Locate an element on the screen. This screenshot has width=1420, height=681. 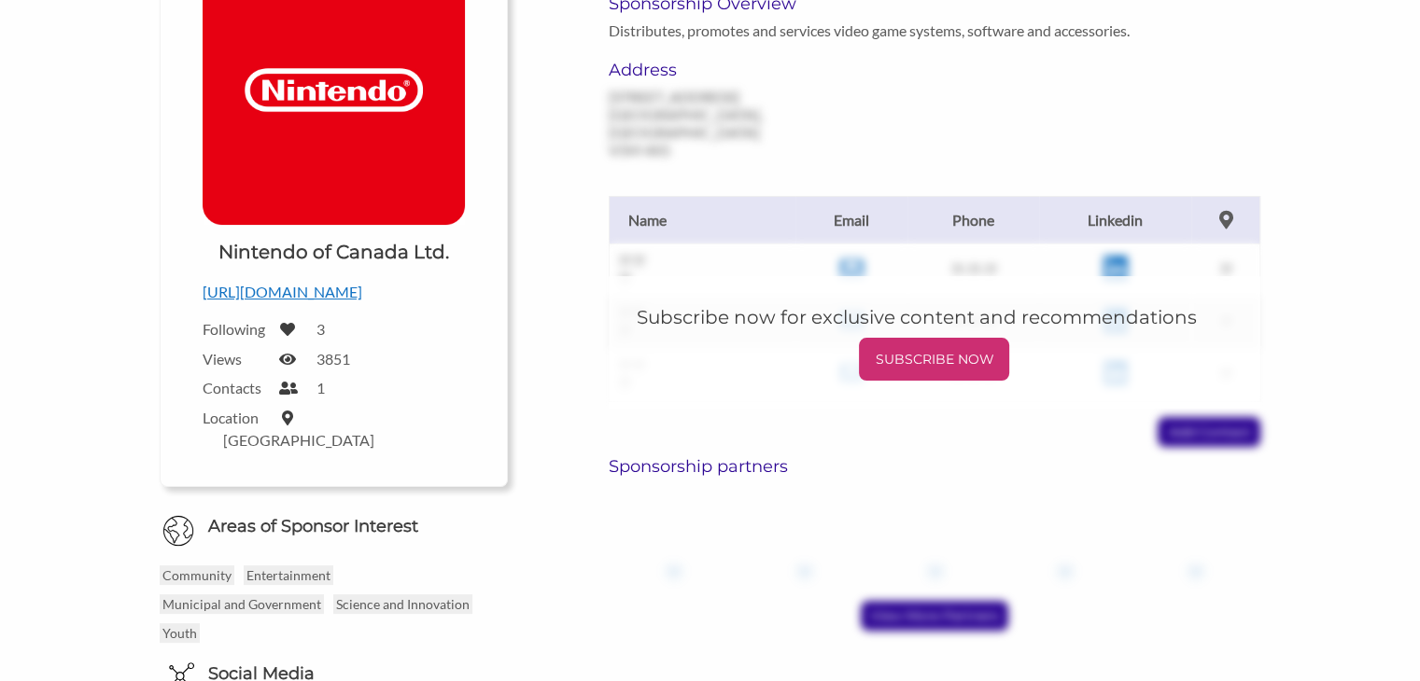
p: Science and Innovation is located at coordinates (402, 604).